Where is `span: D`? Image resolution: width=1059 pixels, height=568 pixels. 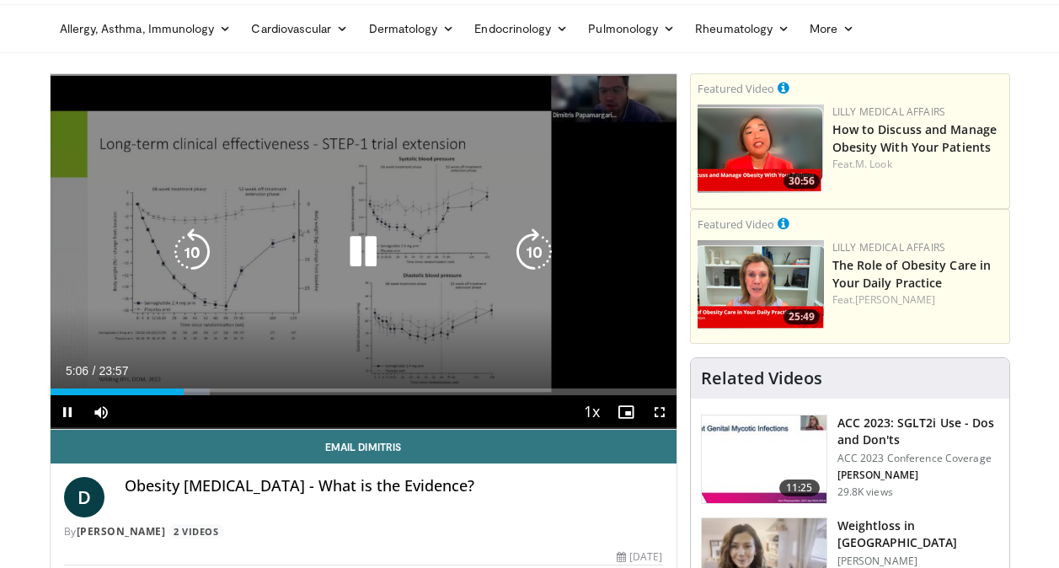 span: D is located at coordinates (84, 497).